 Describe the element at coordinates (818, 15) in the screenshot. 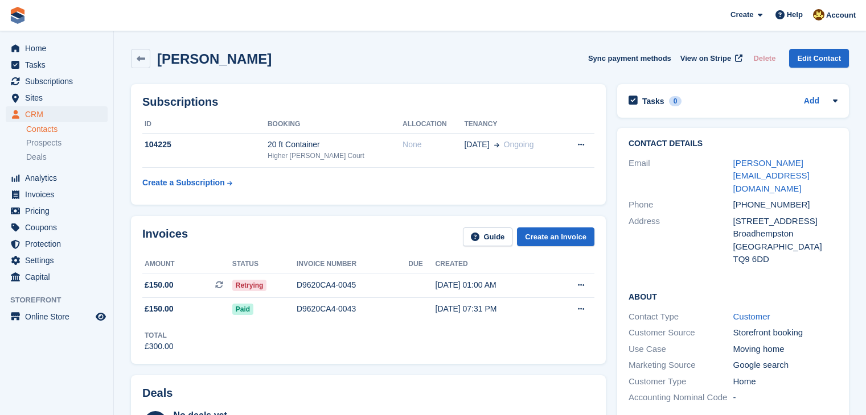

I see `img: Damian Pope` at that location.